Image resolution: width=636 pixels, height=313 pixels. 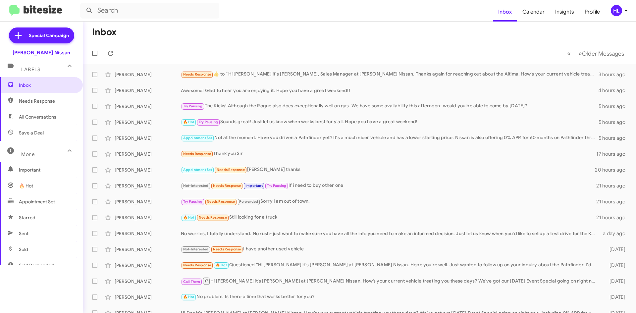 What do you see at coordinates (596, 53) in the screenshot?
I see `nav: Page navigation example` at bounding box center [596, 53].